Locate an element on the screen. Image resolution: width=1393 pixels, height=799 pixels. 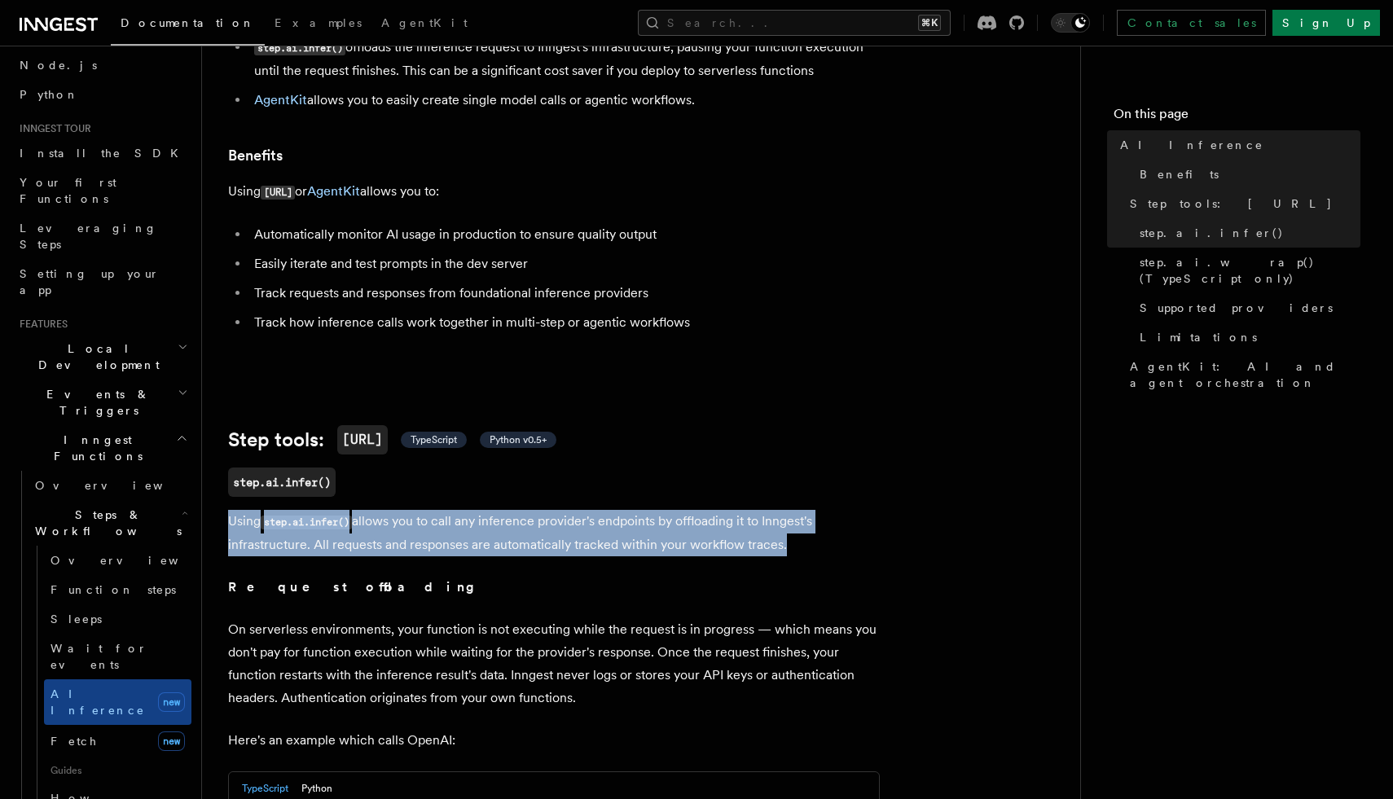
span: Fetch is located at coordinates (74, 741).